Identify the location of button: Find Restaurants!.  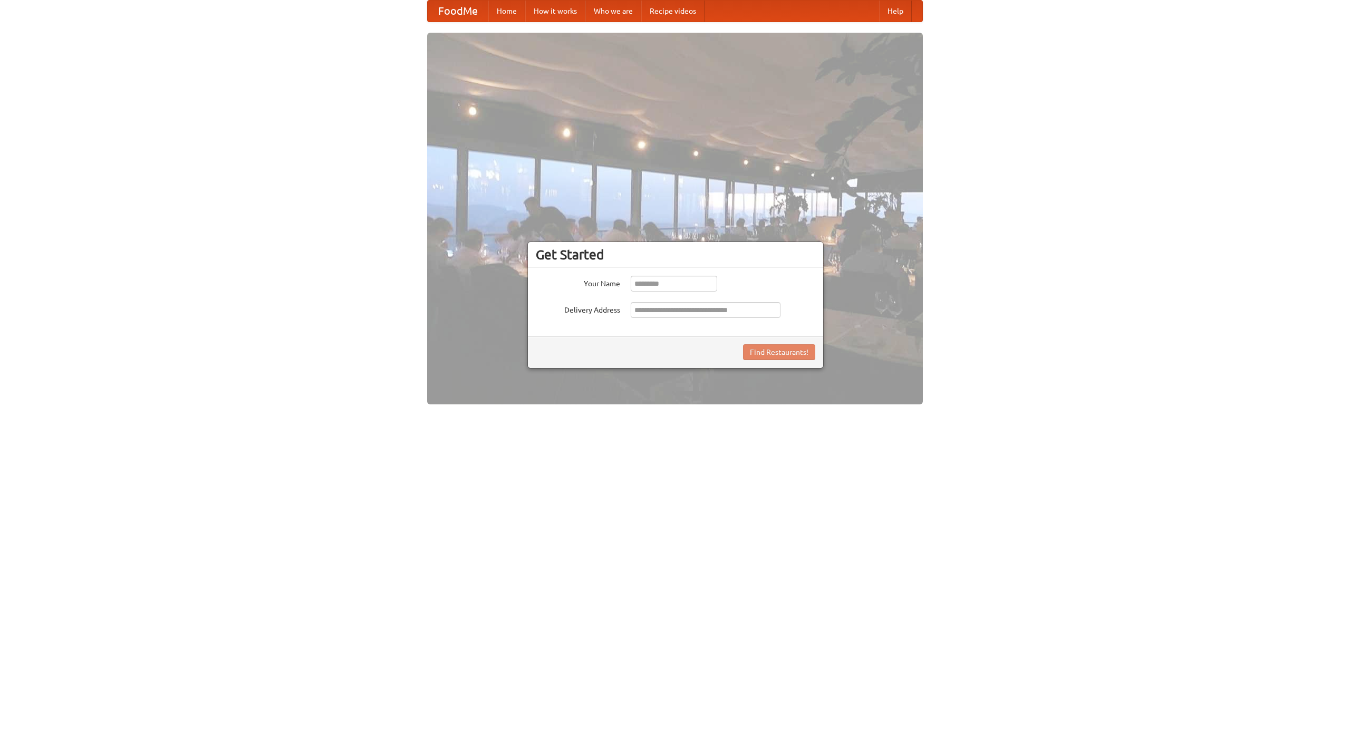
(779, 352).